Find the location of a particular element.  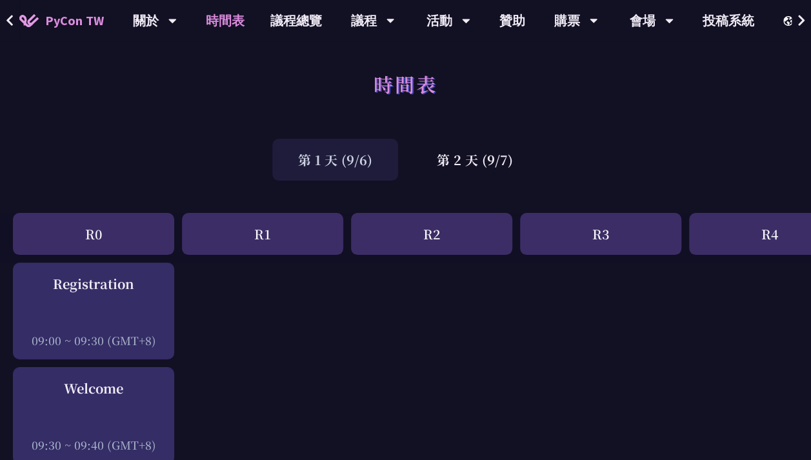

h1: 時間表 is located at coordinates (405, 84).